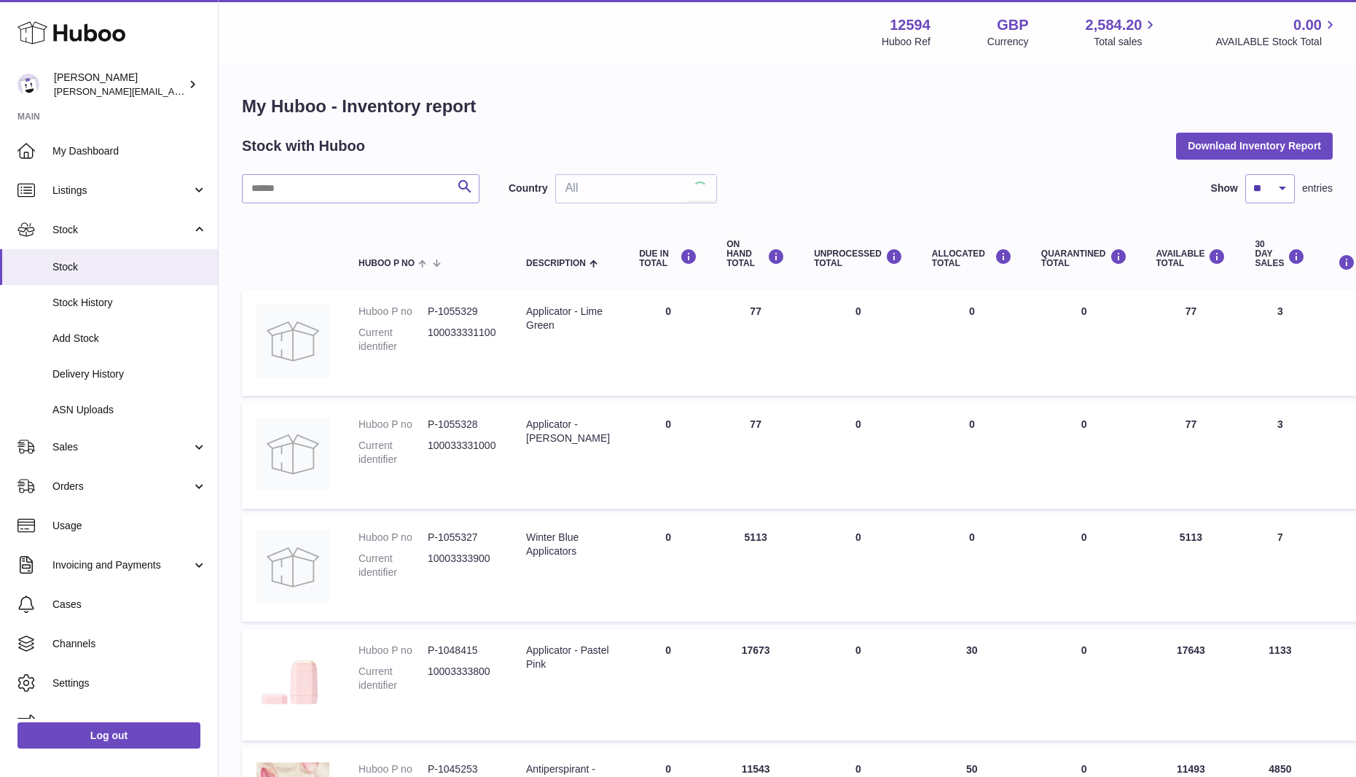 The image size is (1356, 777). Describe the element at coordinates (462, 424) in the screenshot. I see `dd: P-1055328` at that location.